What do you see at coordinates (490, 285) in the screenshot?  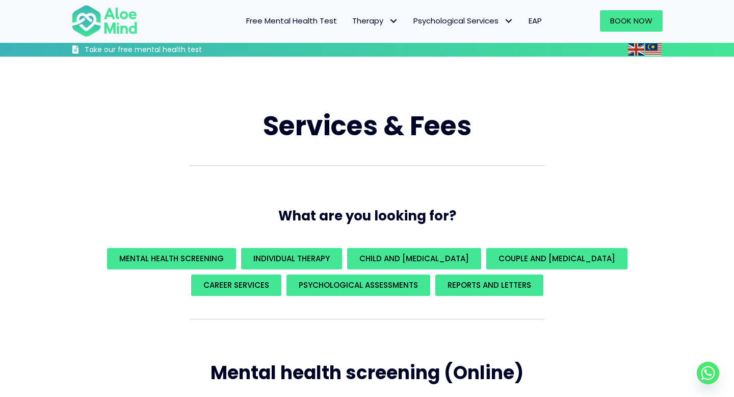 I see `a: REPORTS AND LETTERS` at bounding box center [490, 285].